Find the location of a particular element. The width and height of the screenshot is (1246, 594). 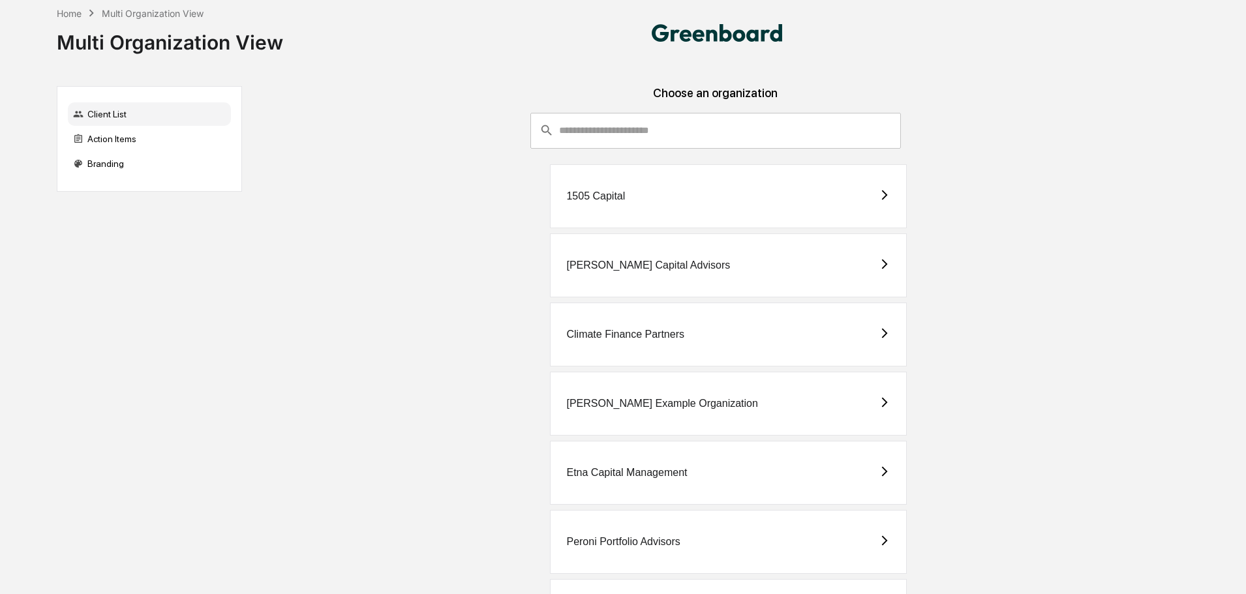

img: Dziura Compliance Consulting, LLC is located at coordinates (717, 33).